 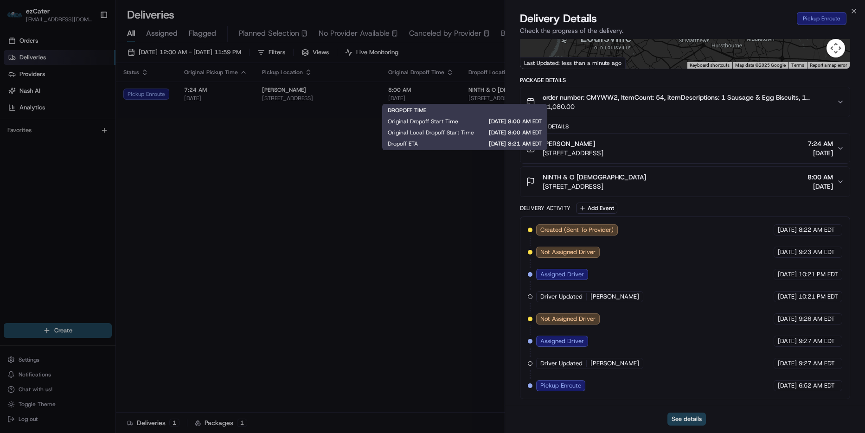 I want to click on span: 9:23 AM EDT, so click(x=817, y=252).